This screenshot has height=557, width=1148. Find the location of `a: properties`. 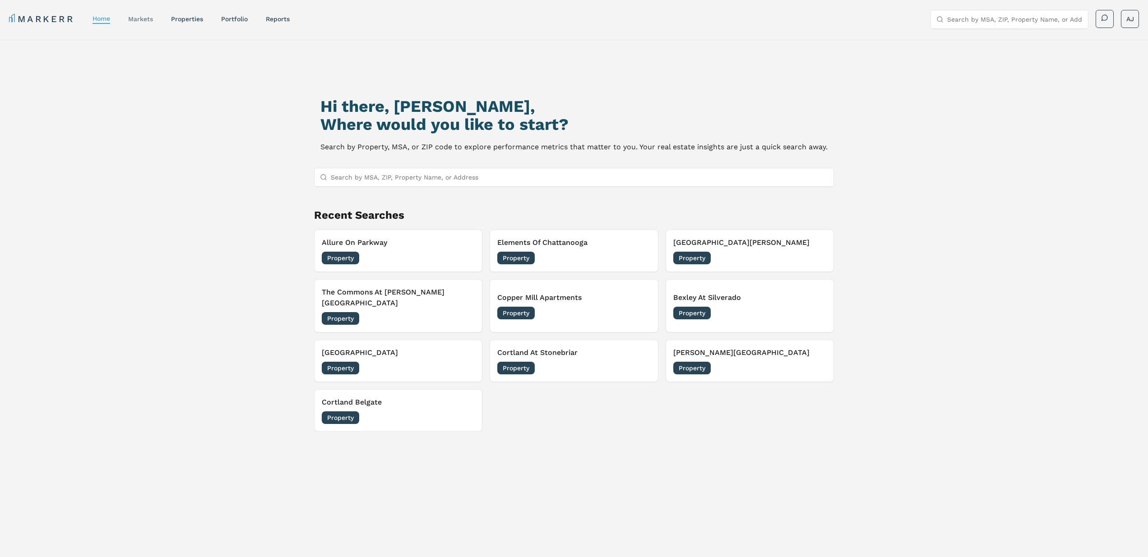

a: properties is located at coordinates (187, 19).